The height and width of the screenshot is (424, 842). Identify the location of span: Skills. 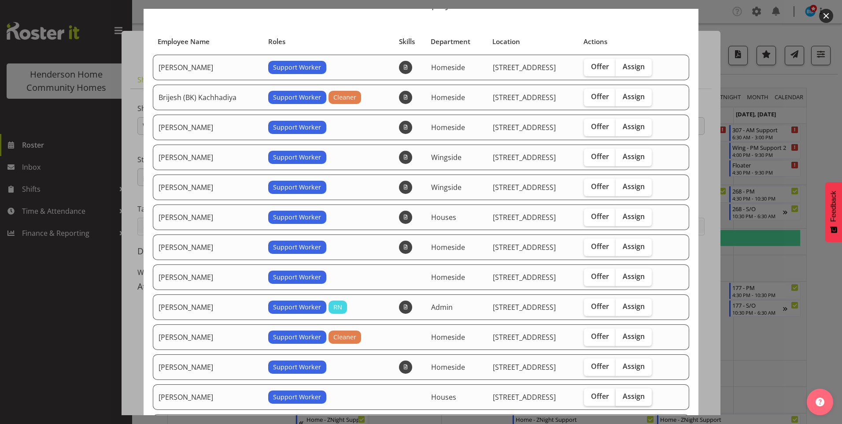
(407, 41).